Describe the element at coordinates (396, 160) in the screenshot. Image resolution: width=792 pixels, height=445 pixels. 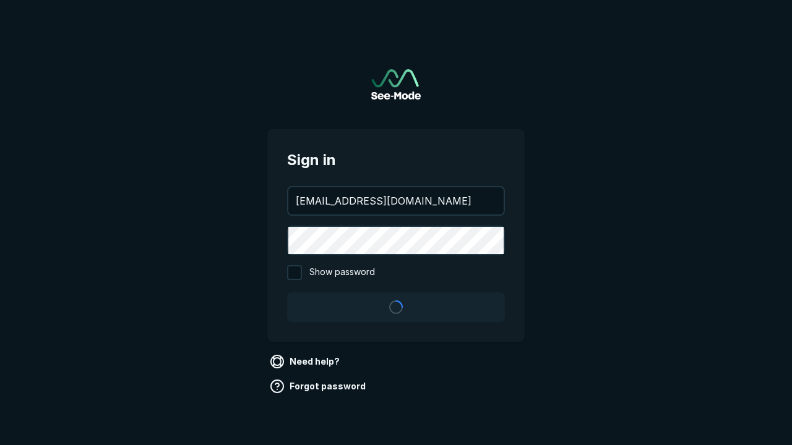
I see `span: Sign in` at that location.